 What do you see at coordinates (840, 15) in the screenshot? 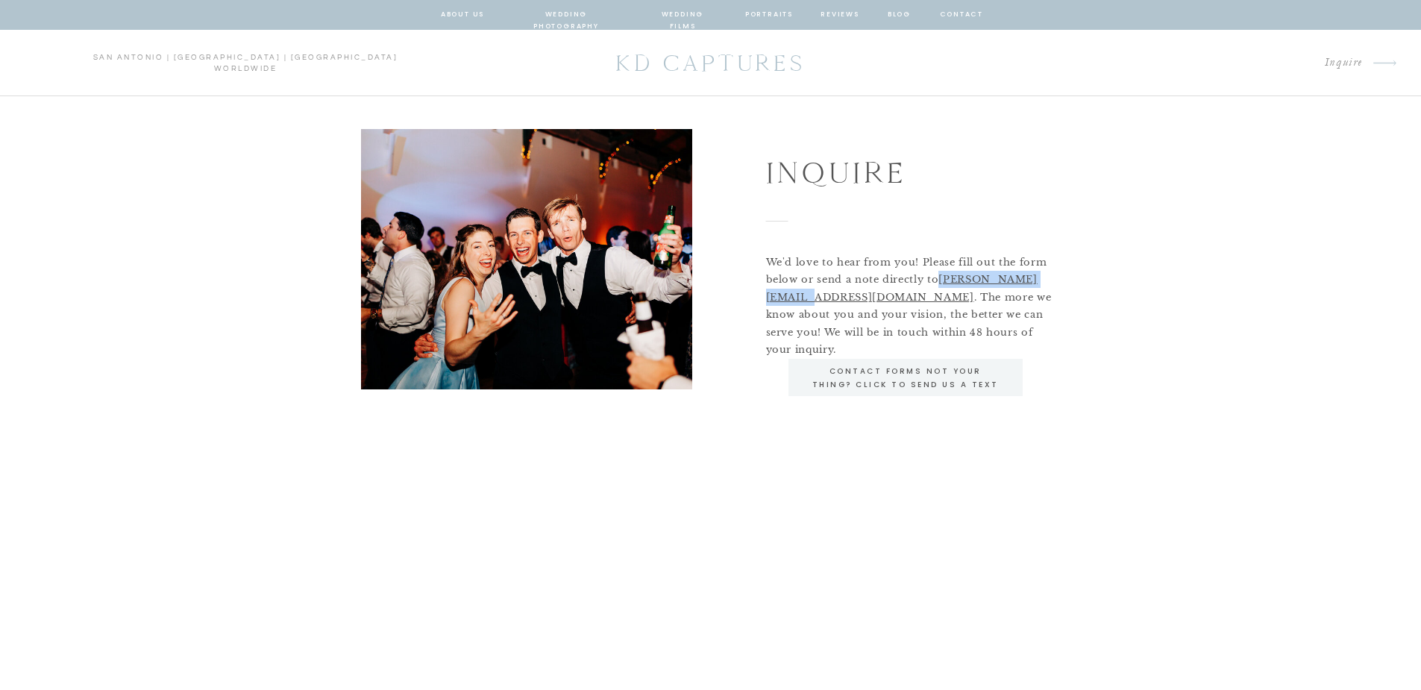
I see `nav: reviews` at bounding box center [840, 15].